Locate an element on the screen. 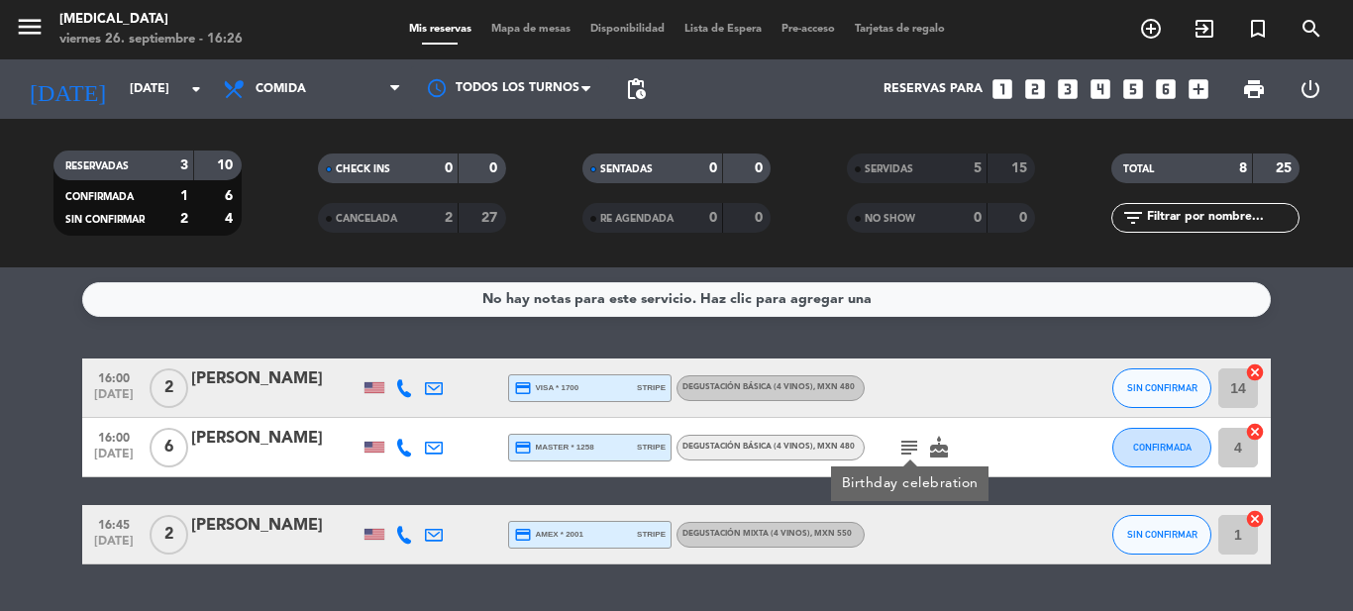 The width and height of the screenshot is (1353, 611). span: TOTAL is located at coordinates (1138, 169).